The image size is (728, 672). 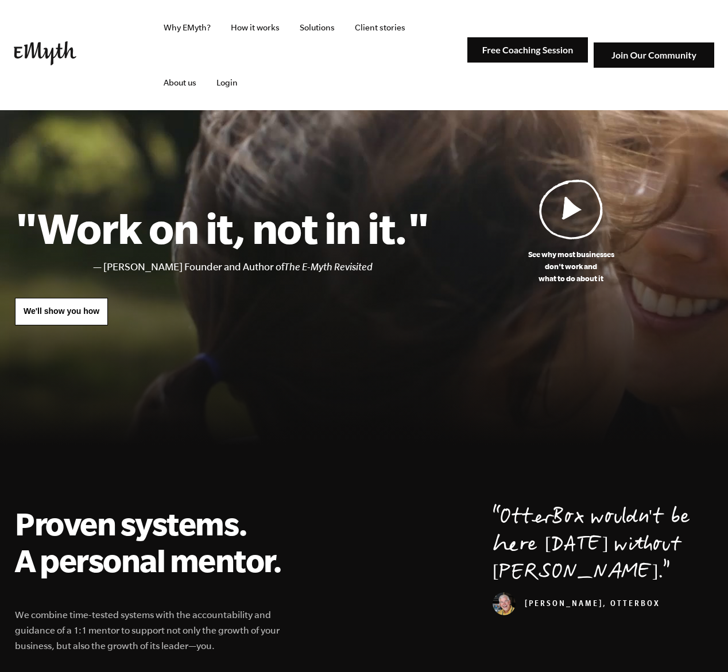 What do you see at coordinates (61, 312) in the screenshot?
I see `a: We'll show you how` at bounding box center [61, 312].